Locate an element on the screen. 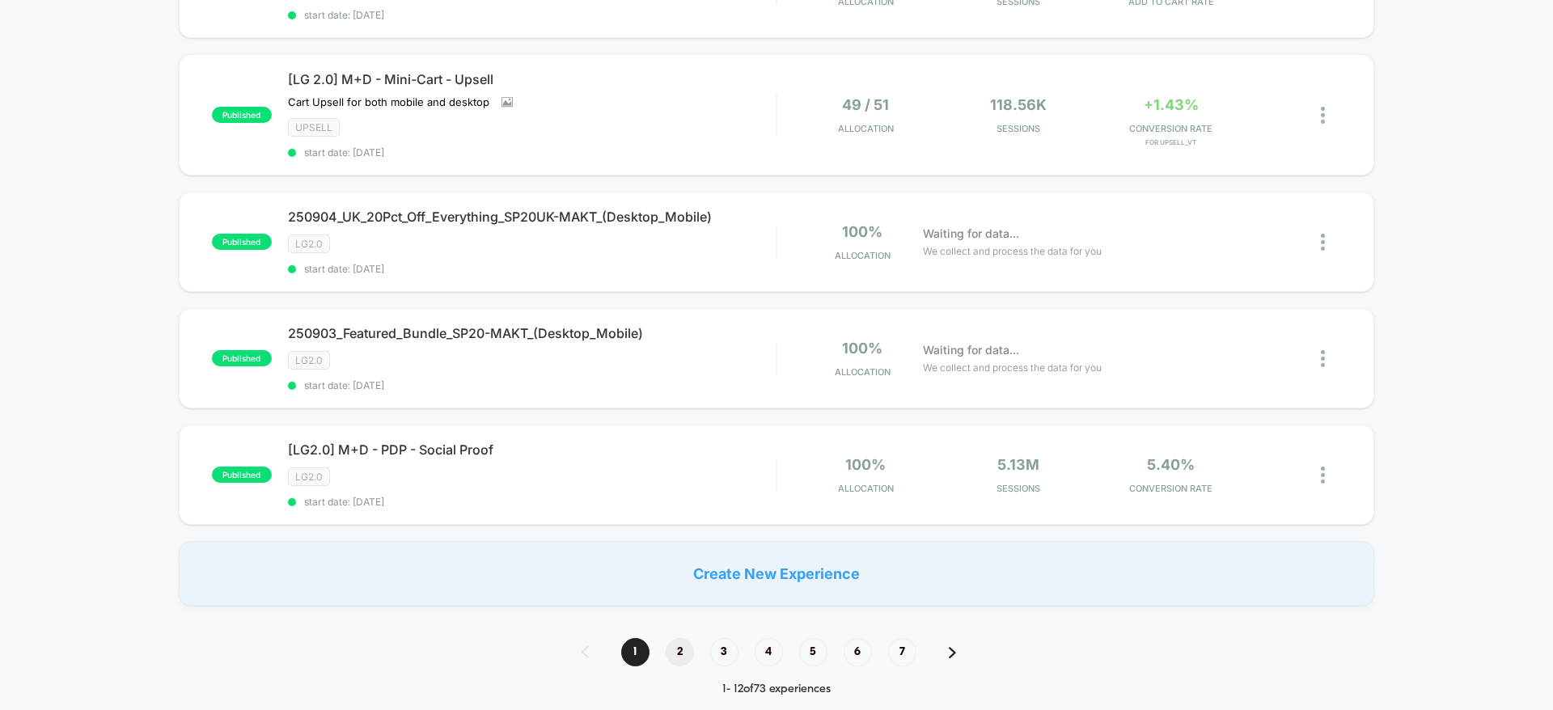 This screenshot has width=1553, height=710. span: 5.40% is located at coordinates (1170, 464).